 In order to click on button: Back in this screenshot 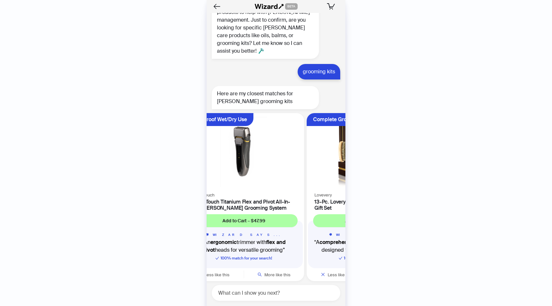, I will do `click(217, 6)`.